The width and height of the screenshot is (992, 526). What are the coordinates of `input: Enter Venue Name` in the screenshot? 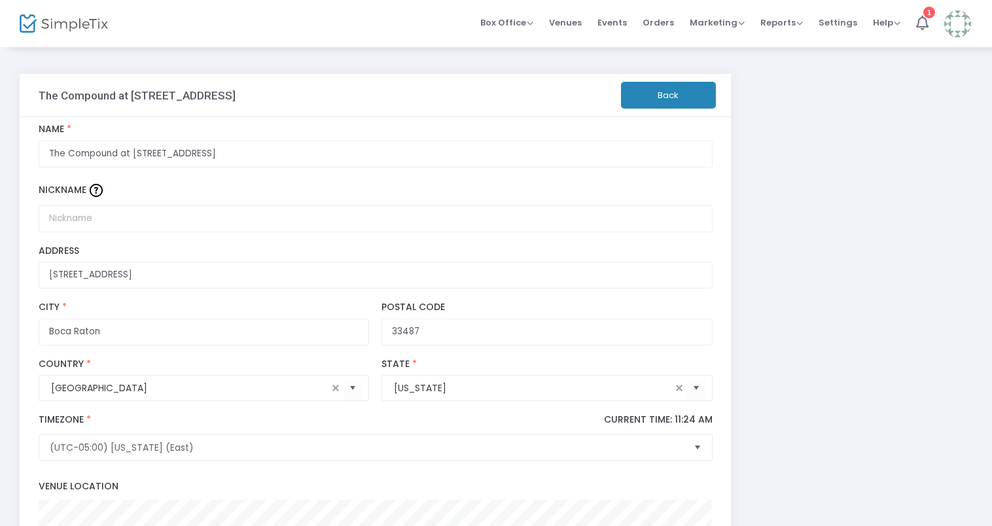 It's located at (376, 154).